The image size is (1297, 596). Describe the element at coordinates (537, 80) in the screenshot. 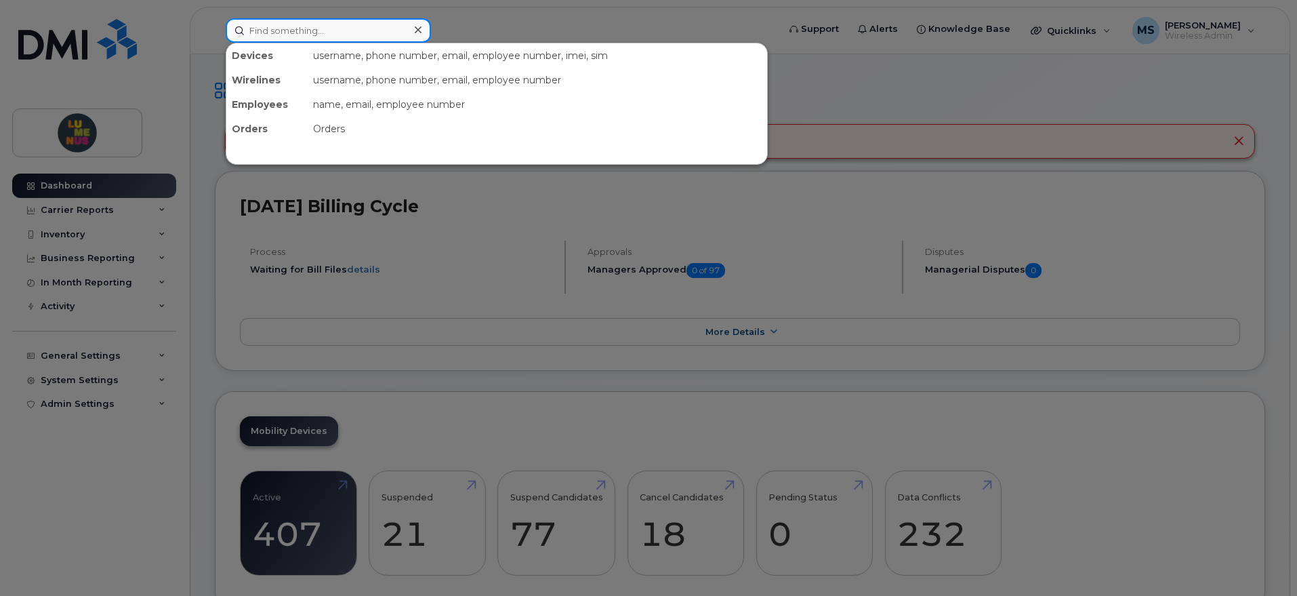

I see `div: username, phone number, email, employee number` at that location.